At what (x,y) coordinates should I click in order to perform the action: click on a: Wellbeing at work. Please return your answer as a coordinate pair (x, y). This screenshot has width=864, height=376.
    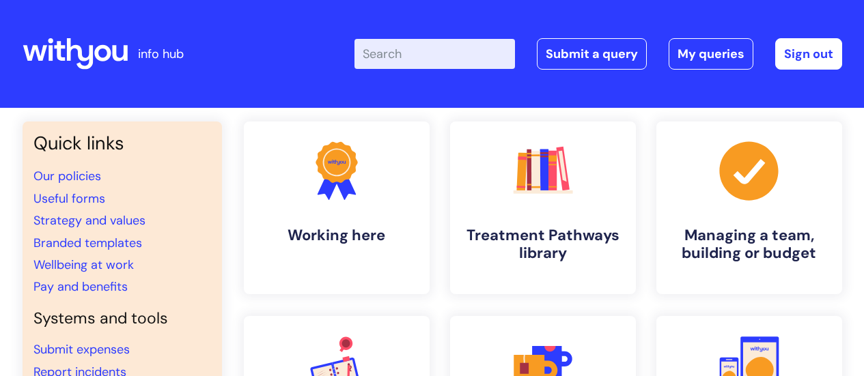
    Looking at the image, I should click on (83, 265).